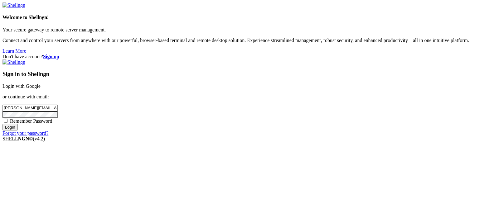 The image size is (499, 222). What do you see at coordinates (10, 127) in the screenshot?
I see `input: Login` at bounding box center [10, 127].